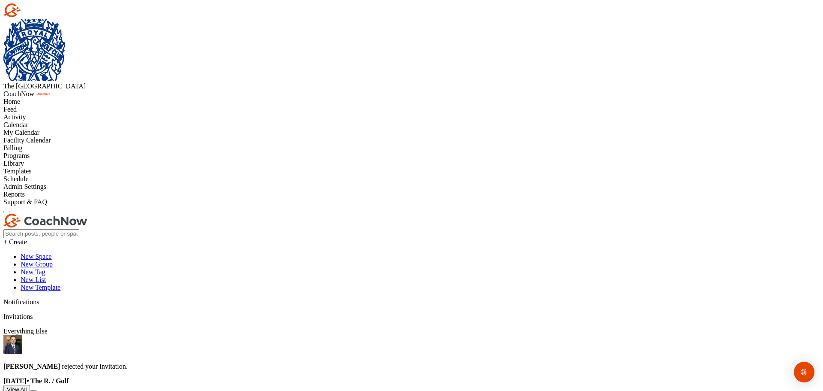 The width and height of the screenshot is (823, 391). Describe the element at coordinates (44, 94) in the screenshot. I see `img: CoachNow acadmey` at that location.